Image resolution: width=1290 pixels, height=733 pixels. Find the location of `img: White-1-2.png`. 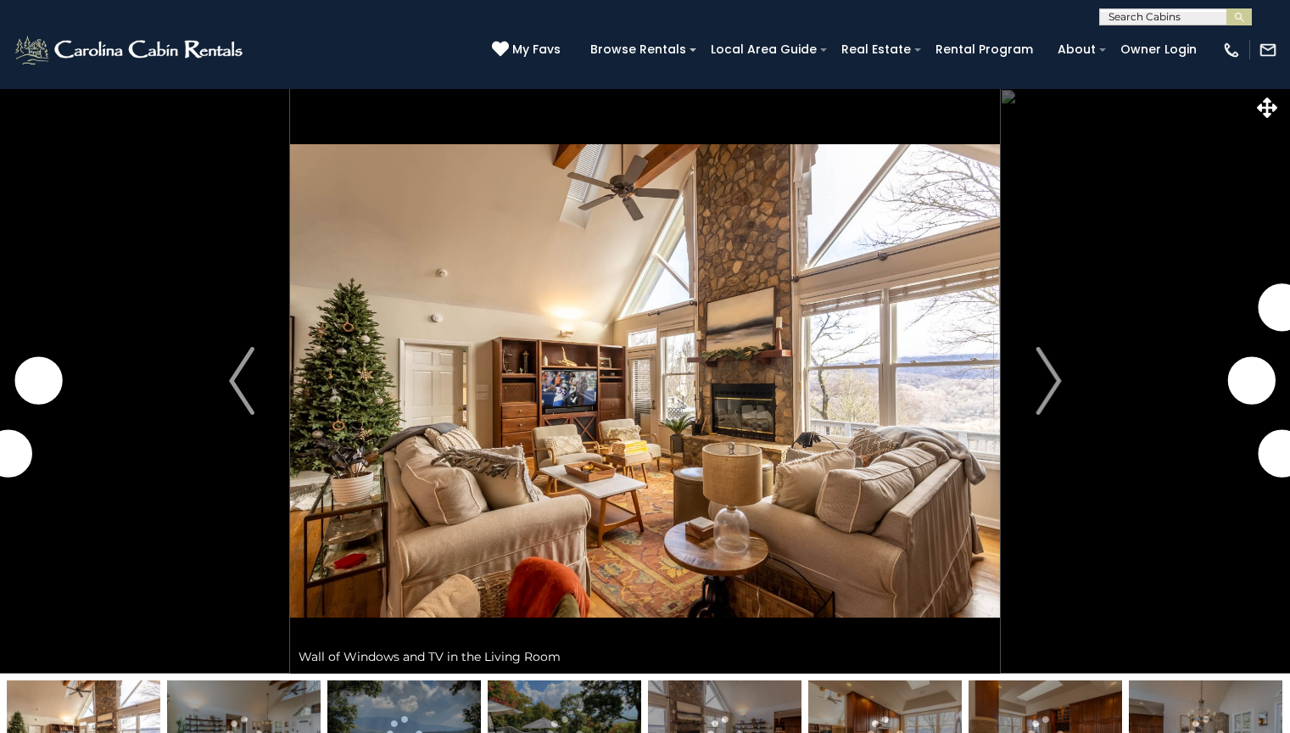

img: White-1-2.png is located at coordinates (130, 50).